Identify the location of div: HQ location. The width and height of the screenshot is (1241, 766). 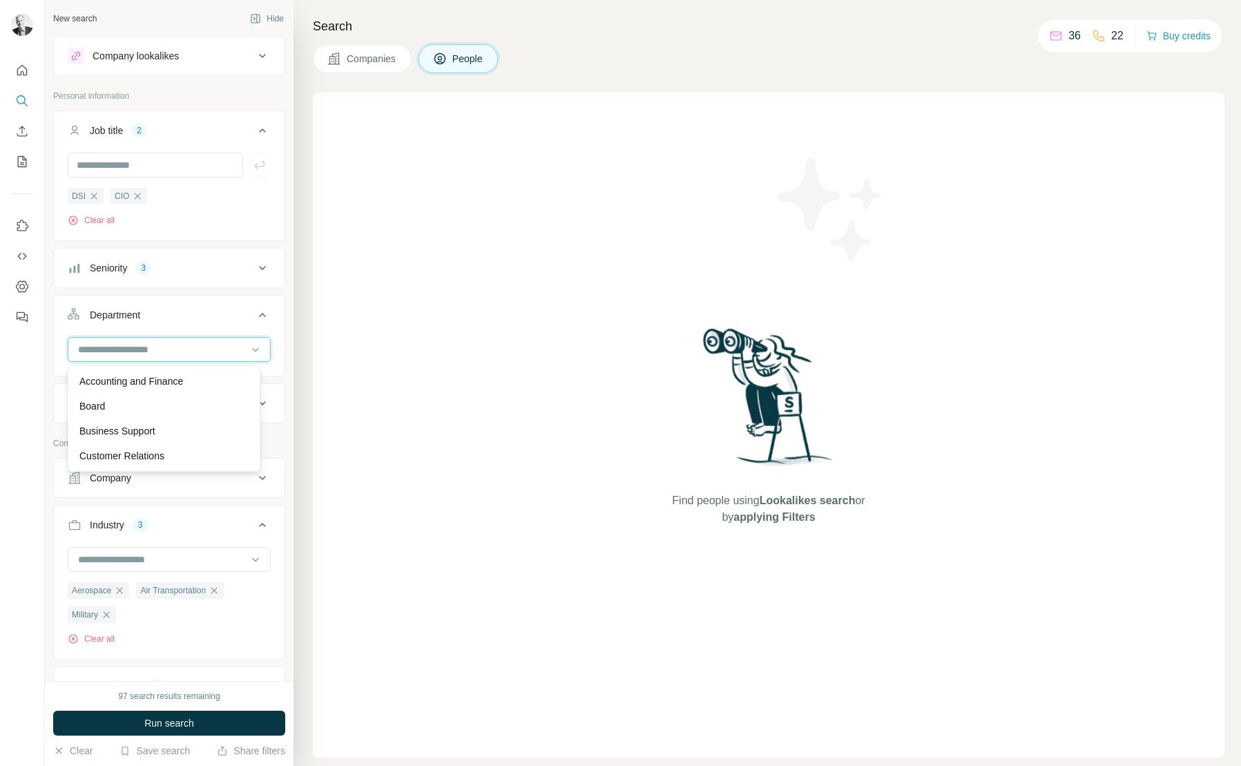
(115, 687).